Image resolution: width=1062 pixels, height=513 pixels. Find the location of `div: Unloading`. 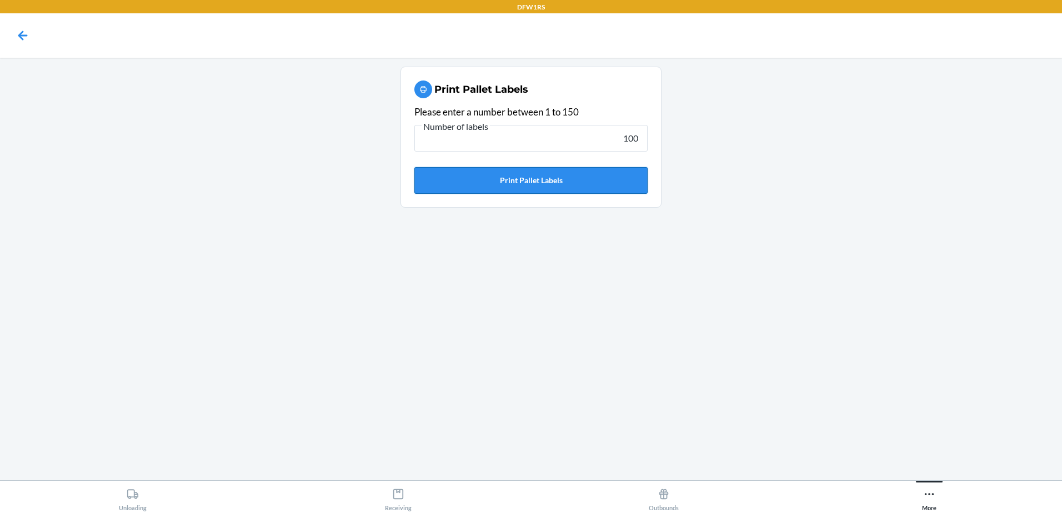

div: Unloading is located at coordinates (133, 497).